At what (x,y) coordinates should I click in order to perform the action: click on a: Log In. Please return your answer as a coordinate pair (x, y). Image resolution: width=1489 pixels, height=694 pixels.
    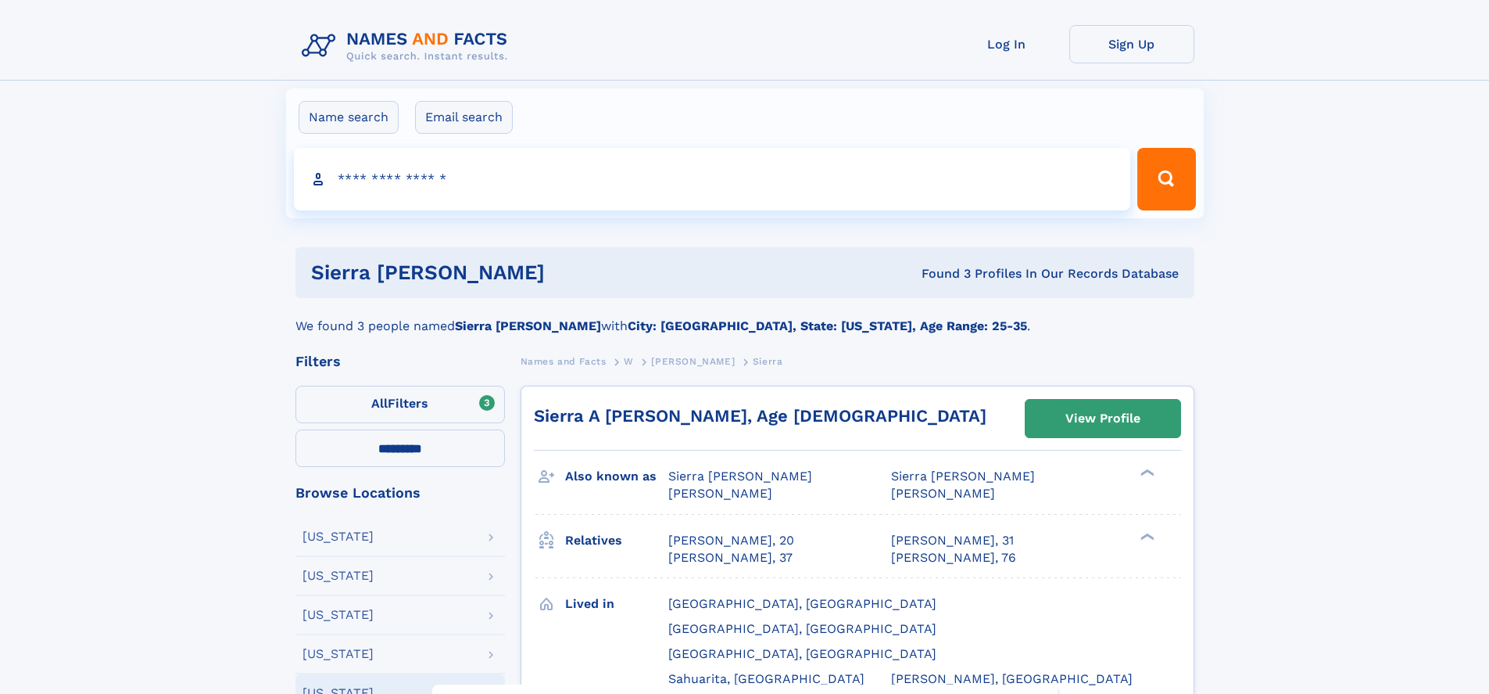
    Looking at the image, I should click on (1007, 44).